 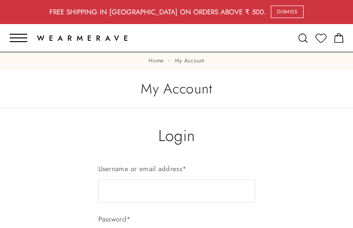 What do you see at coordinates (177, 171) in the screenshot?
I see `label: Username or email address` at bounding box center [177, 171].